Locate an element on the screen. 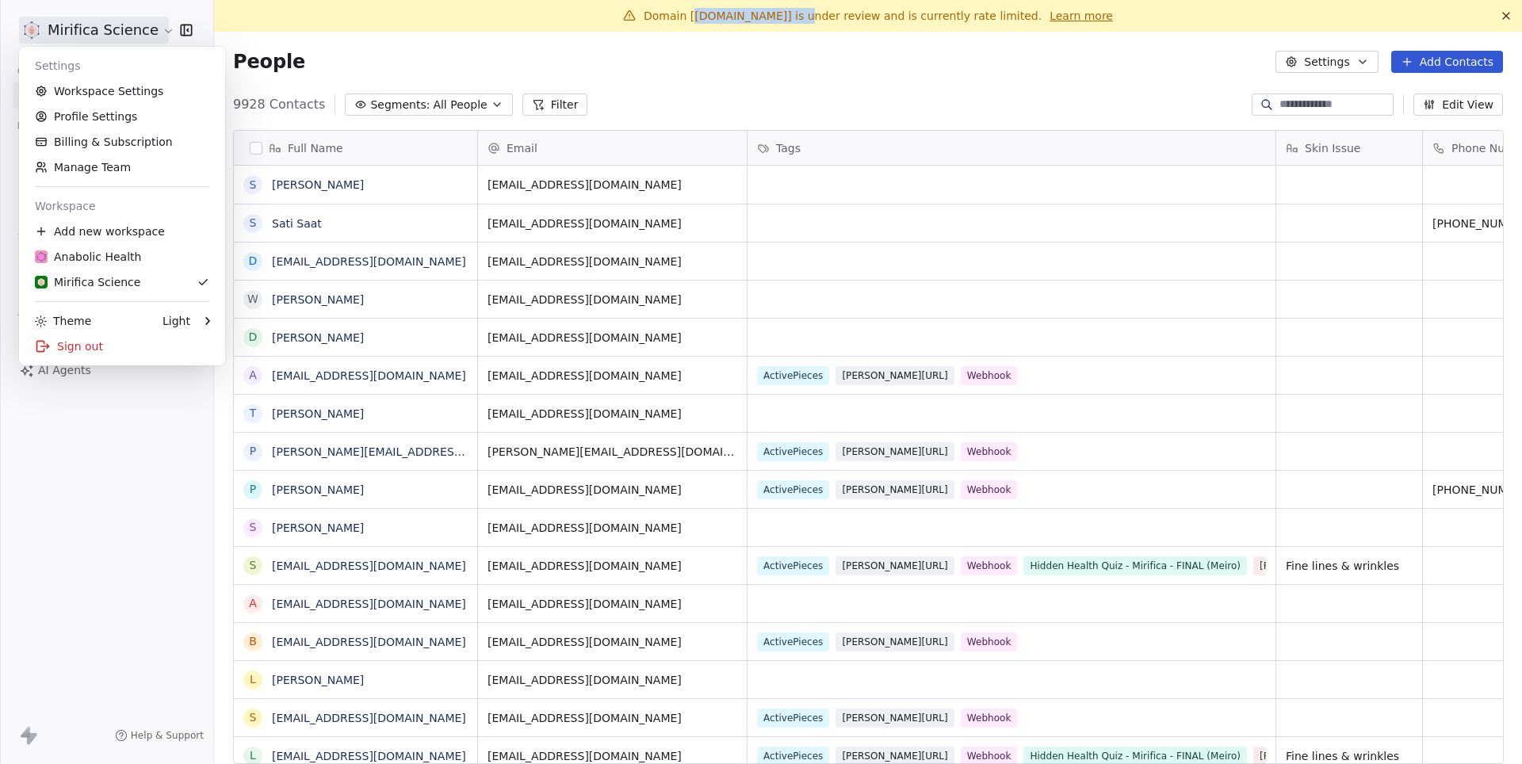  a: Billing & Subscription is located at coordinates (122, 142).